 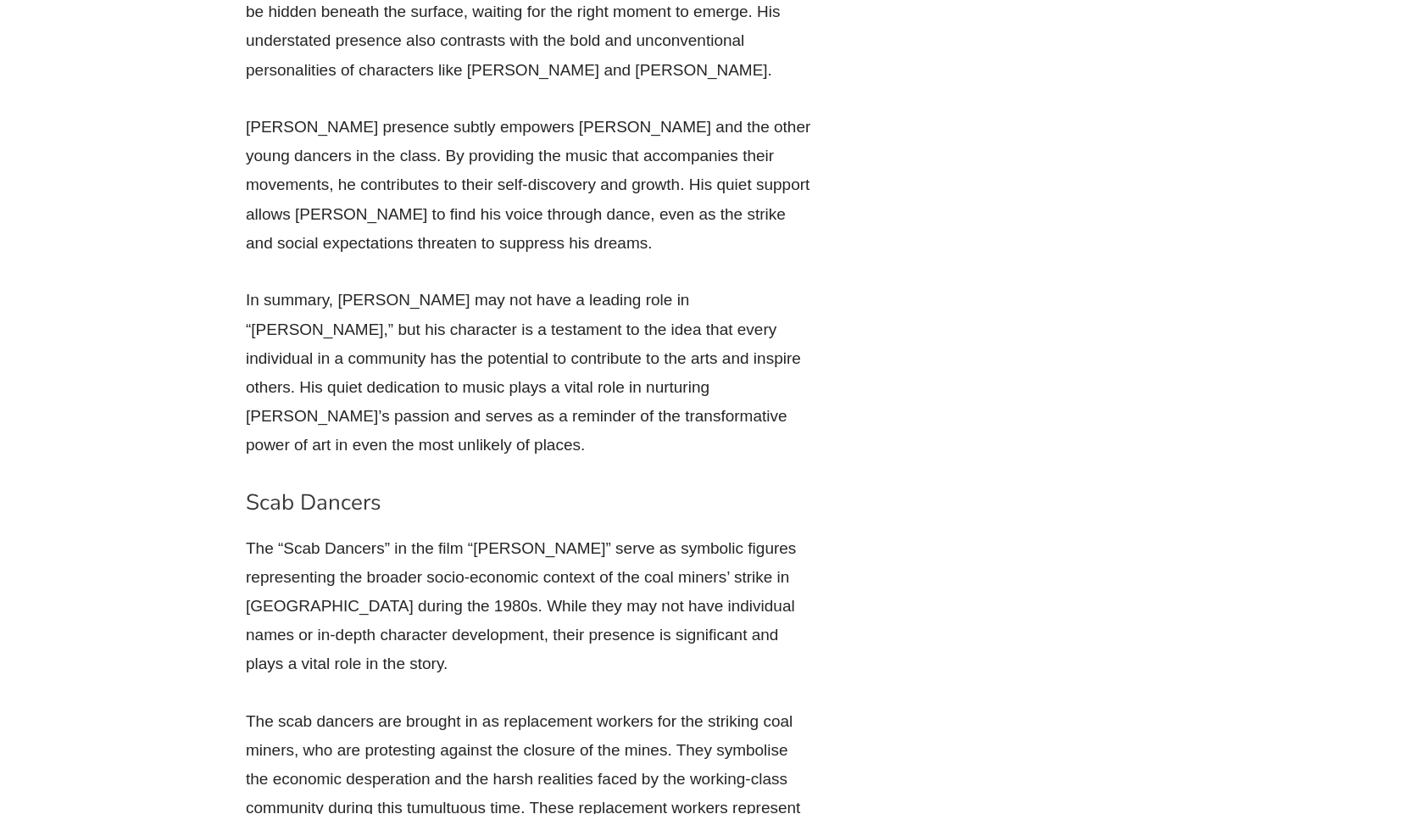 I want to click on h3: Scab Dancers, so click(x=530, y=503).